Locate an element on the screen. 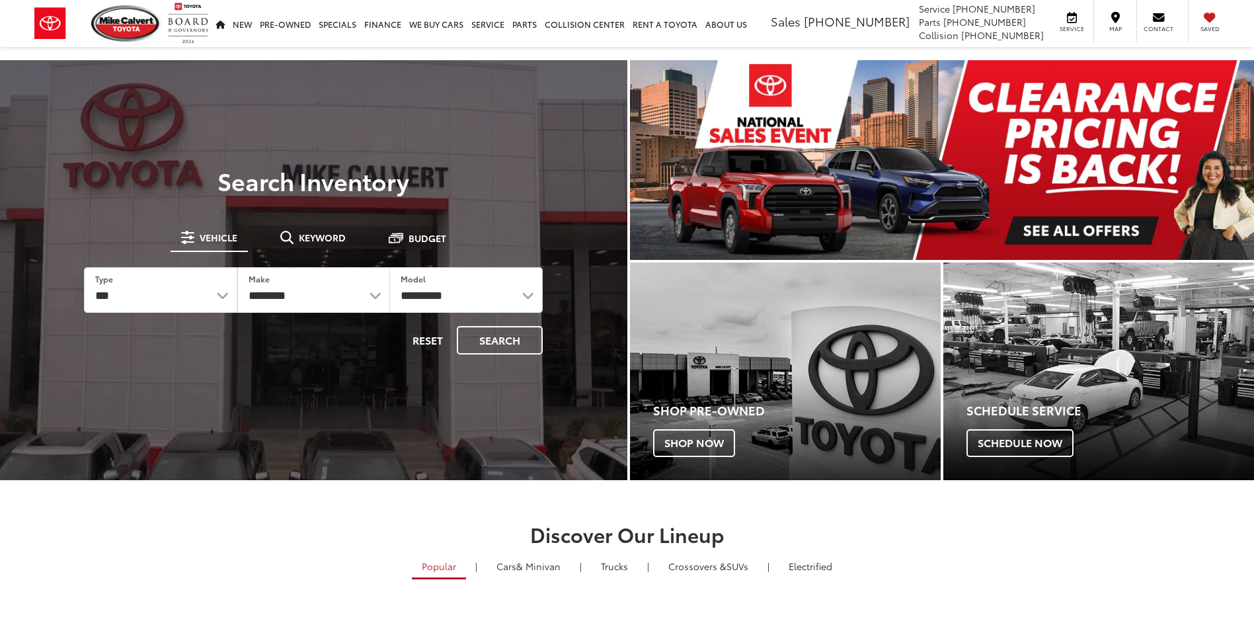 The width and height of the screenshot is (1254, 631). span: Contact is located at coordinates (1158, 28).